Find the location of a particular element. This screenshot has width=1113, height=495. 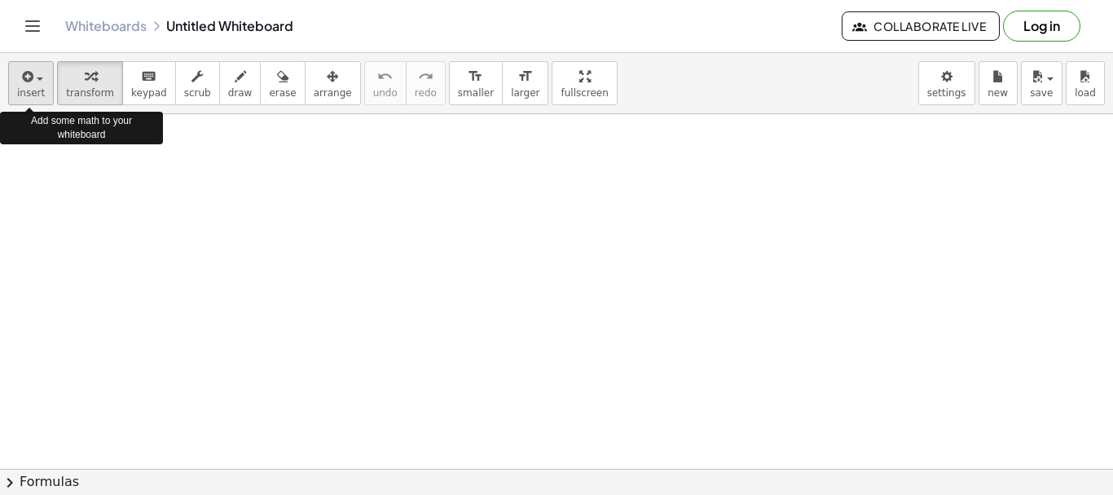

button: insert is located at coordinates (31, 83).